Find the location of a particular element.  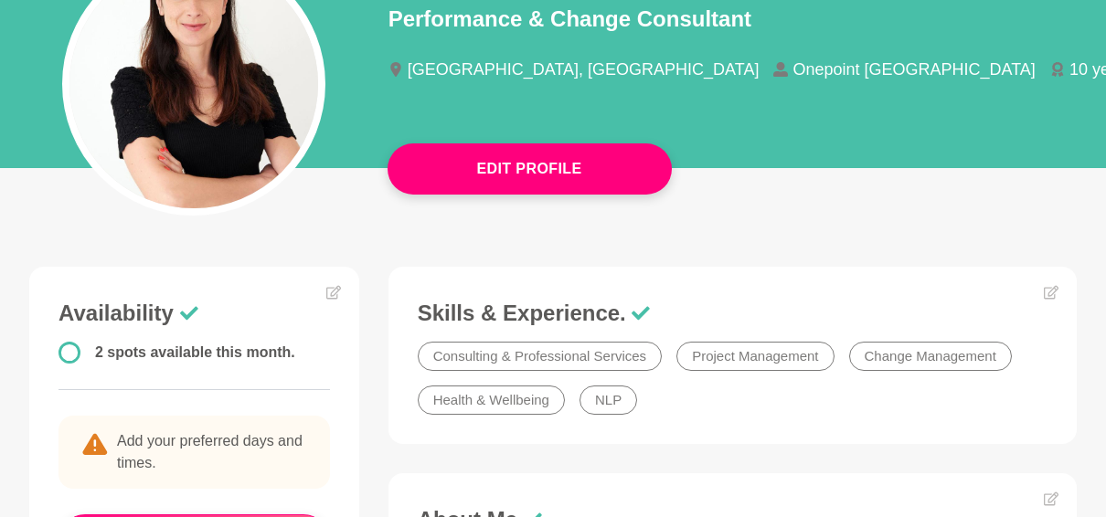

p: Add your preferred days and times. is located at coordinates (194, 453).